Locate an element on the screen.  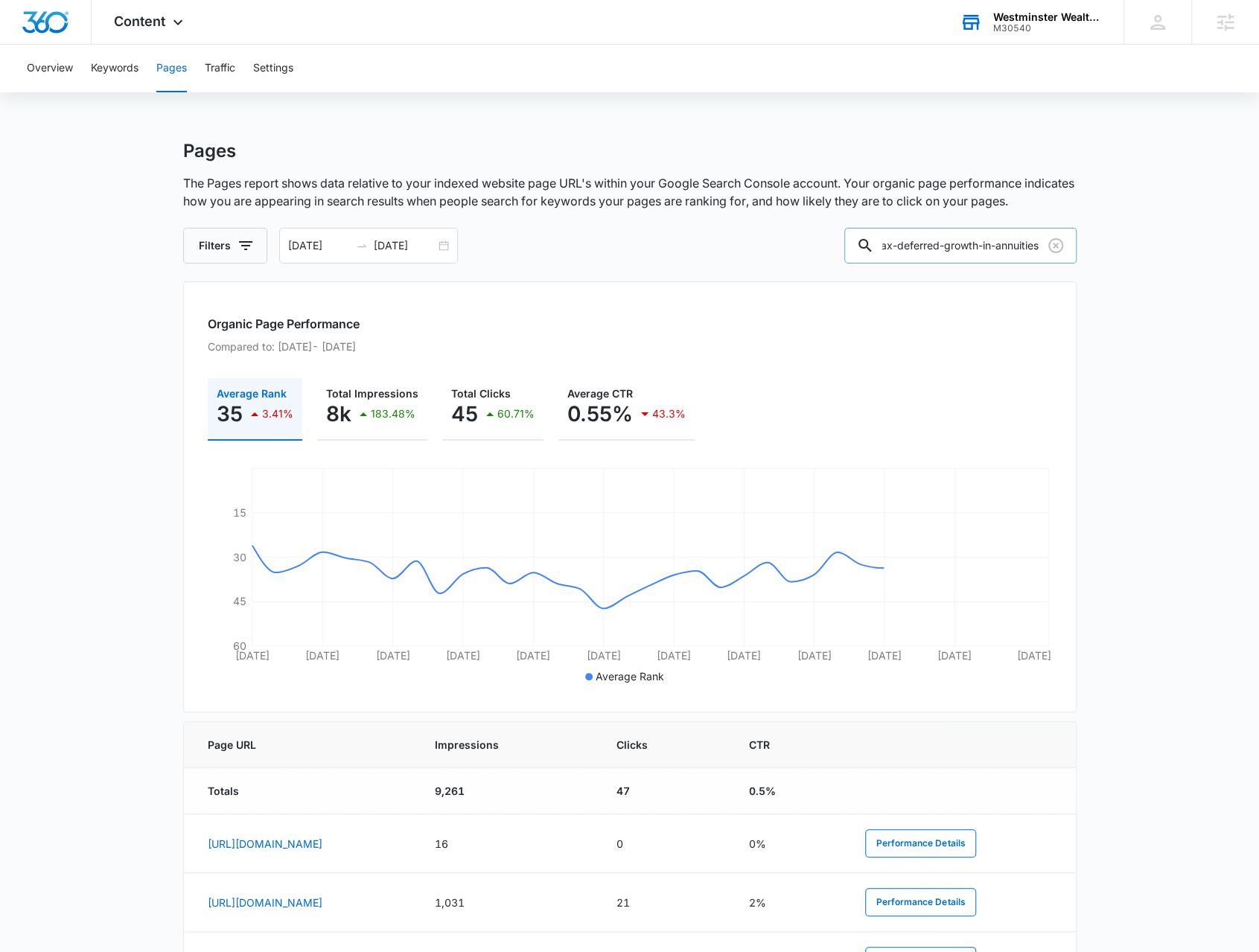
p: 8k is located at coordinates (339, 414).